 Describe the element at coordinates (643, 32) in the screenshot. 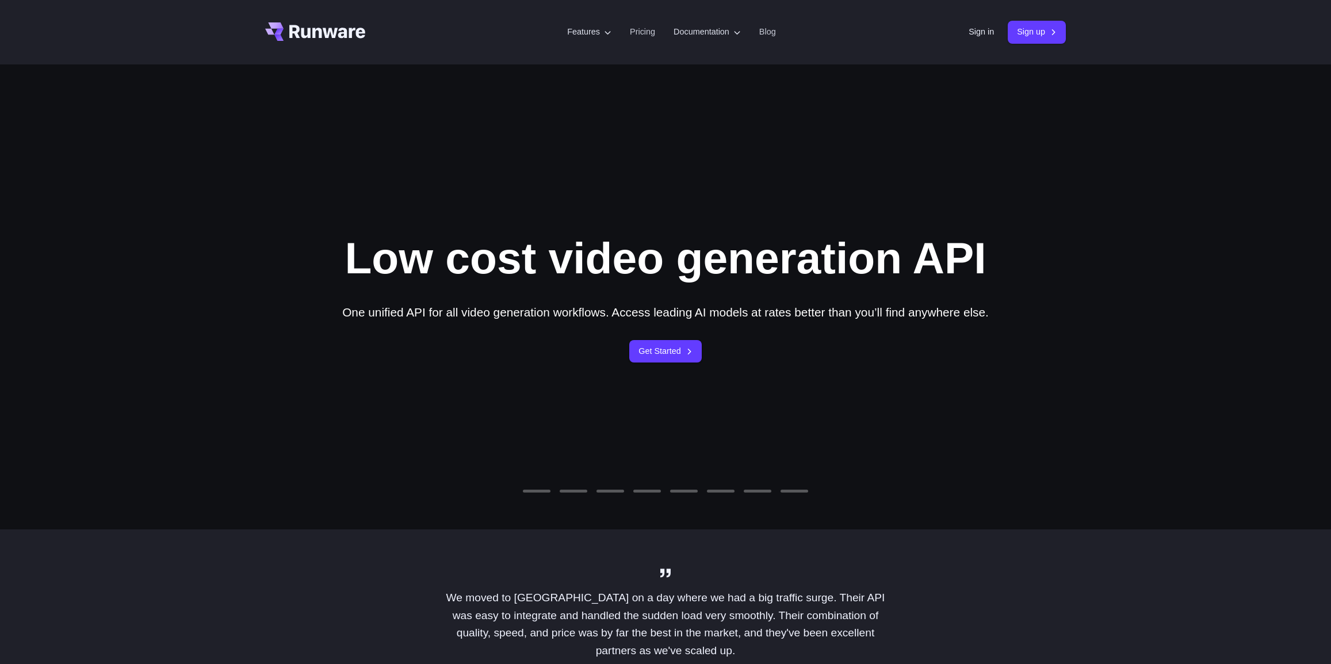

I see `a: Pricing` at that location.